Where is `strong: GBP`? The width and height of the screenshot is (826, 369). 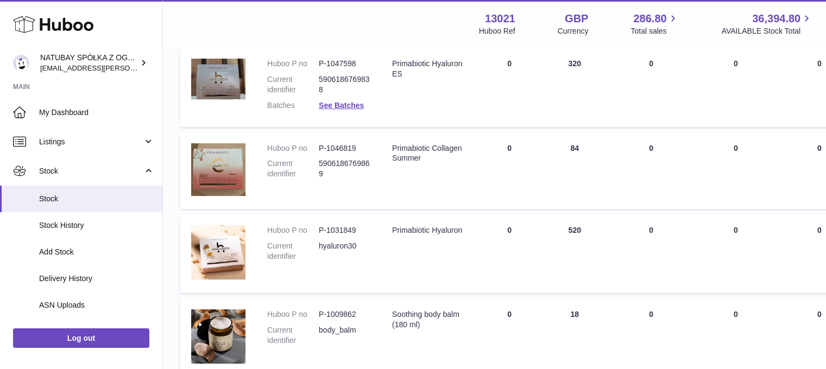
strong: GBP is located at coordinates (576, 18).